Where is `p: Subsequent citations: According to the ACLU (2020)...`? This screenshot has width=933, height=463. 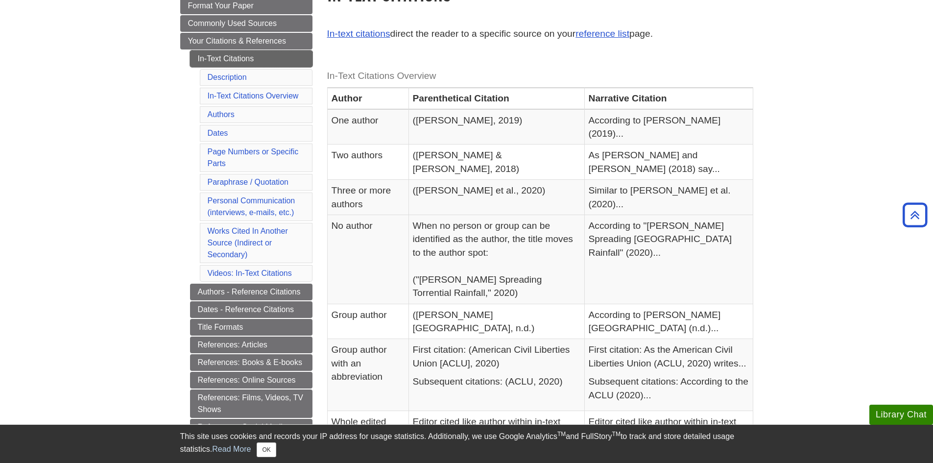
p: Subsequent citations: According to the ACLU (2020)... is located at coordinates (668, 388).